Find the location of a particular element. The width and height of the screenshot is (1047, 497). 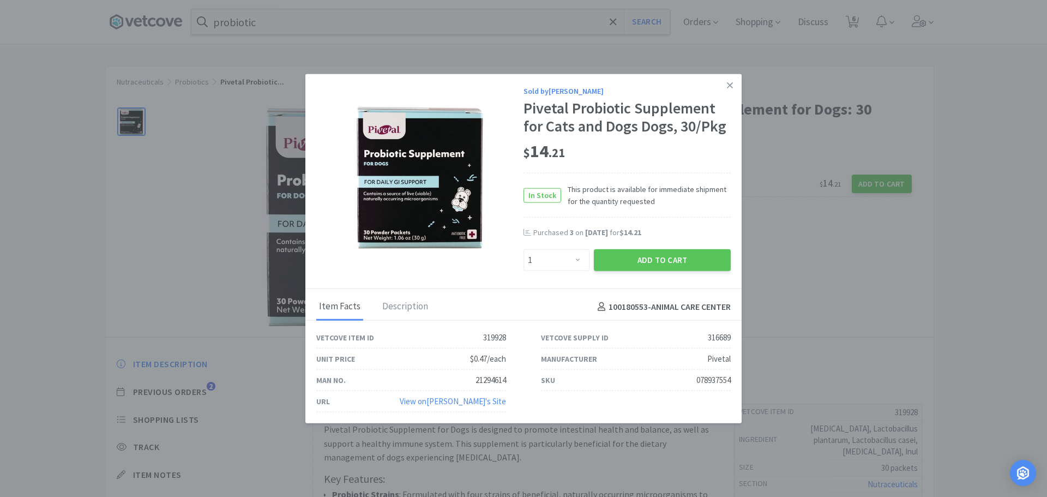

h4: 100180553 - ANIMAL CARE CENTER is located at coordinates (662, 306).